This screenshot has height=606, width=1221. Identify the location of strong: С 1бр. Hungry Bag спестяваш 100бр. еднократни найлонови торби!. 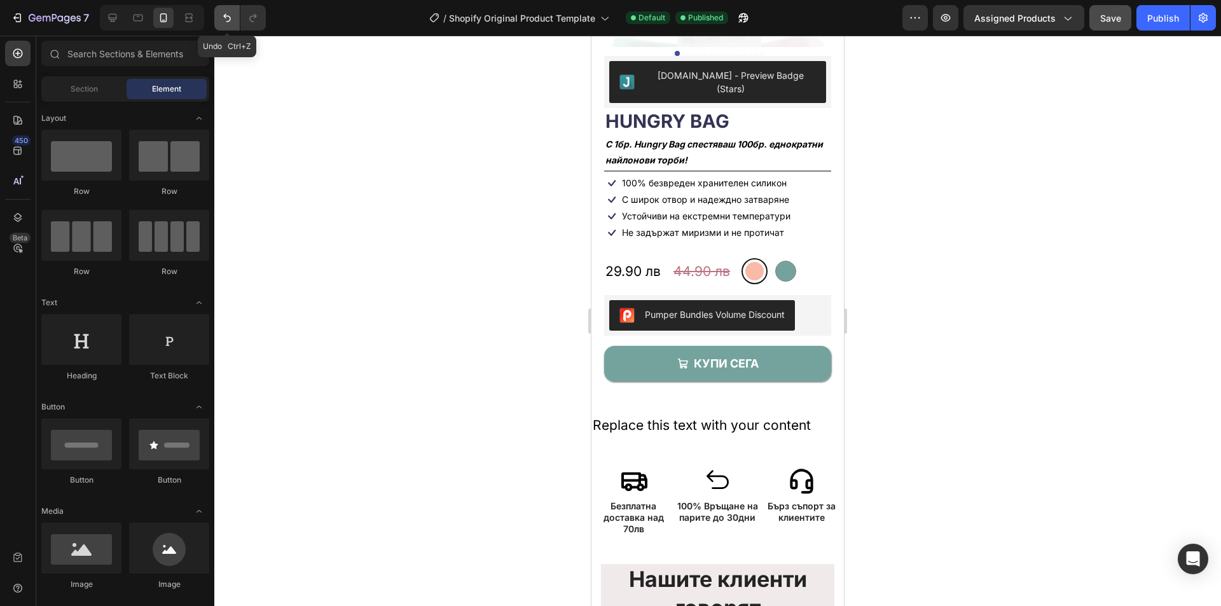
(123, 116).